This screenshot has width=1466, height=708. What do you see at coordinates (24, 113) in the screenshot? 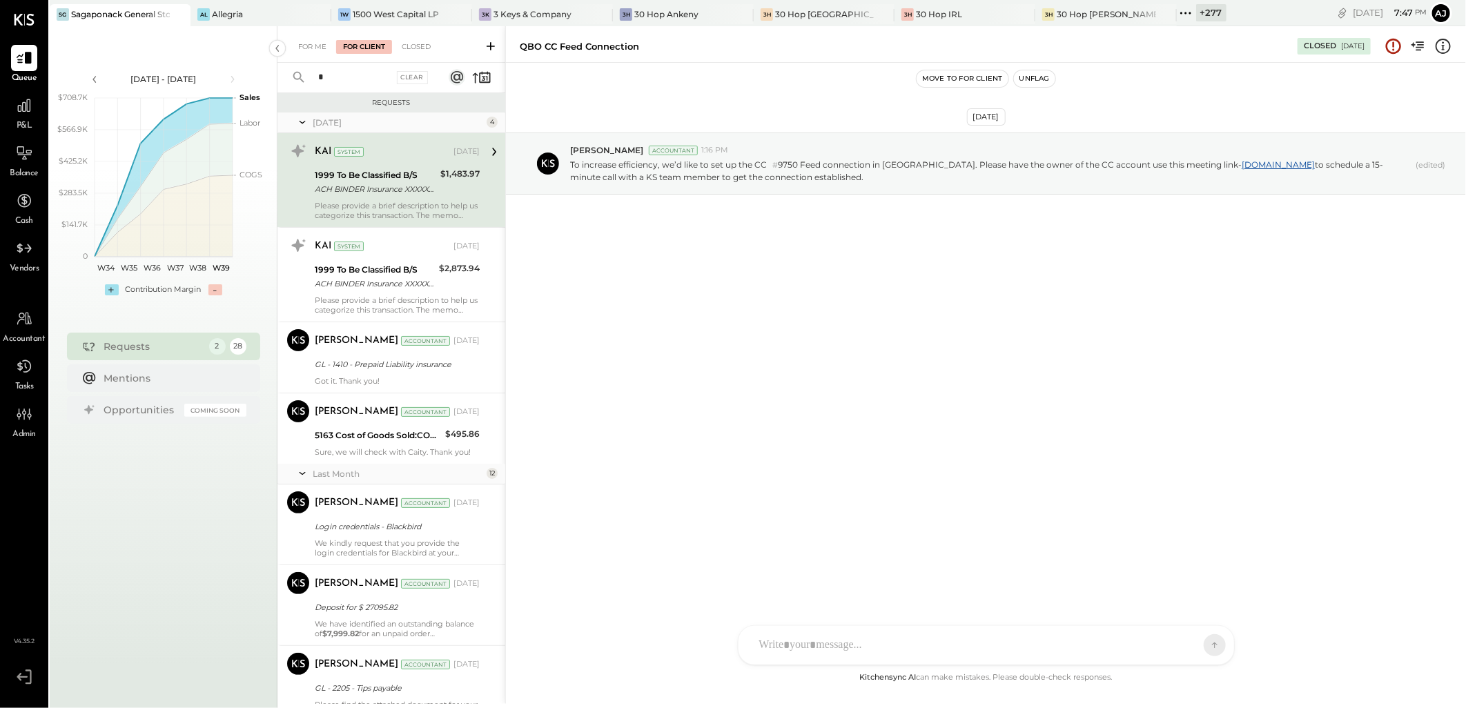
I see `a: P&L` at bounding box center [24, 113].